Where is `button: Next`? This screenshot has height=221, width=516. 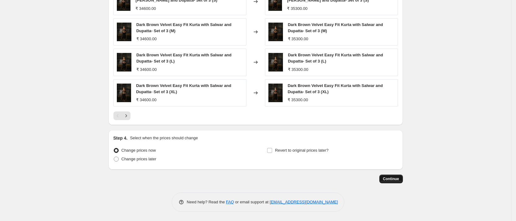
button: Next is located at coordinates (126, 116).